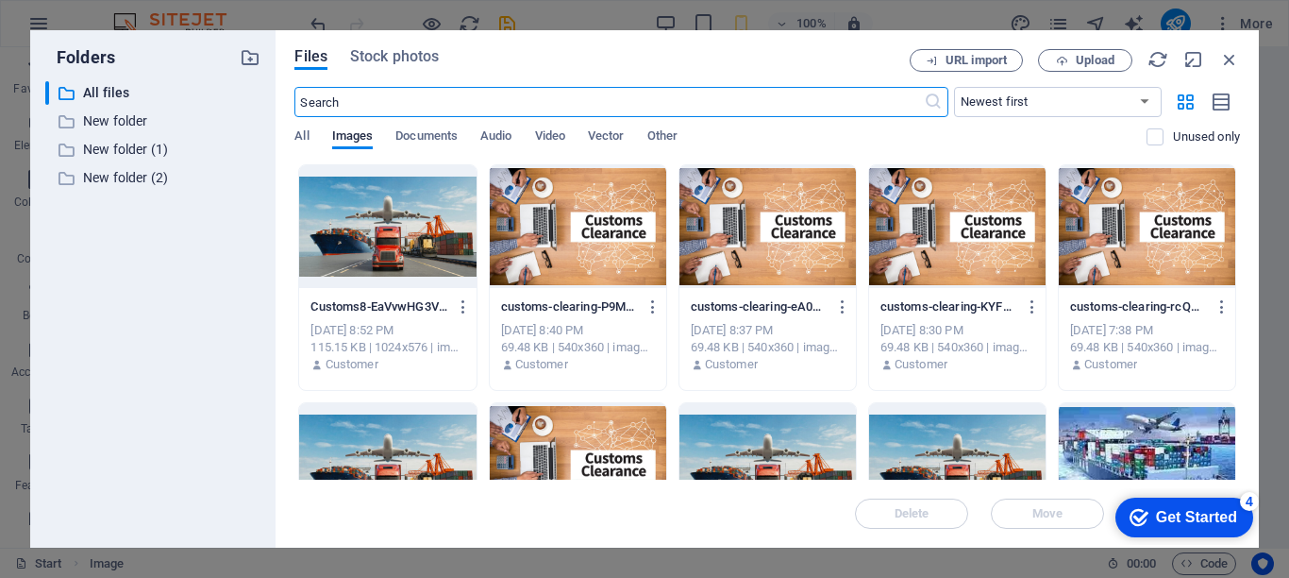  What do you see at coordinates (80, 58) in the screenshot?
I see `p: Folders` at bounding box center [80, 58].